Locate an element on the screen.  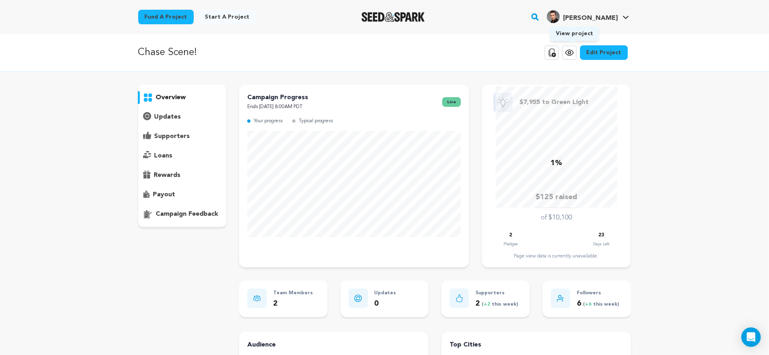
p: overview is located at coordinates (171, 98).